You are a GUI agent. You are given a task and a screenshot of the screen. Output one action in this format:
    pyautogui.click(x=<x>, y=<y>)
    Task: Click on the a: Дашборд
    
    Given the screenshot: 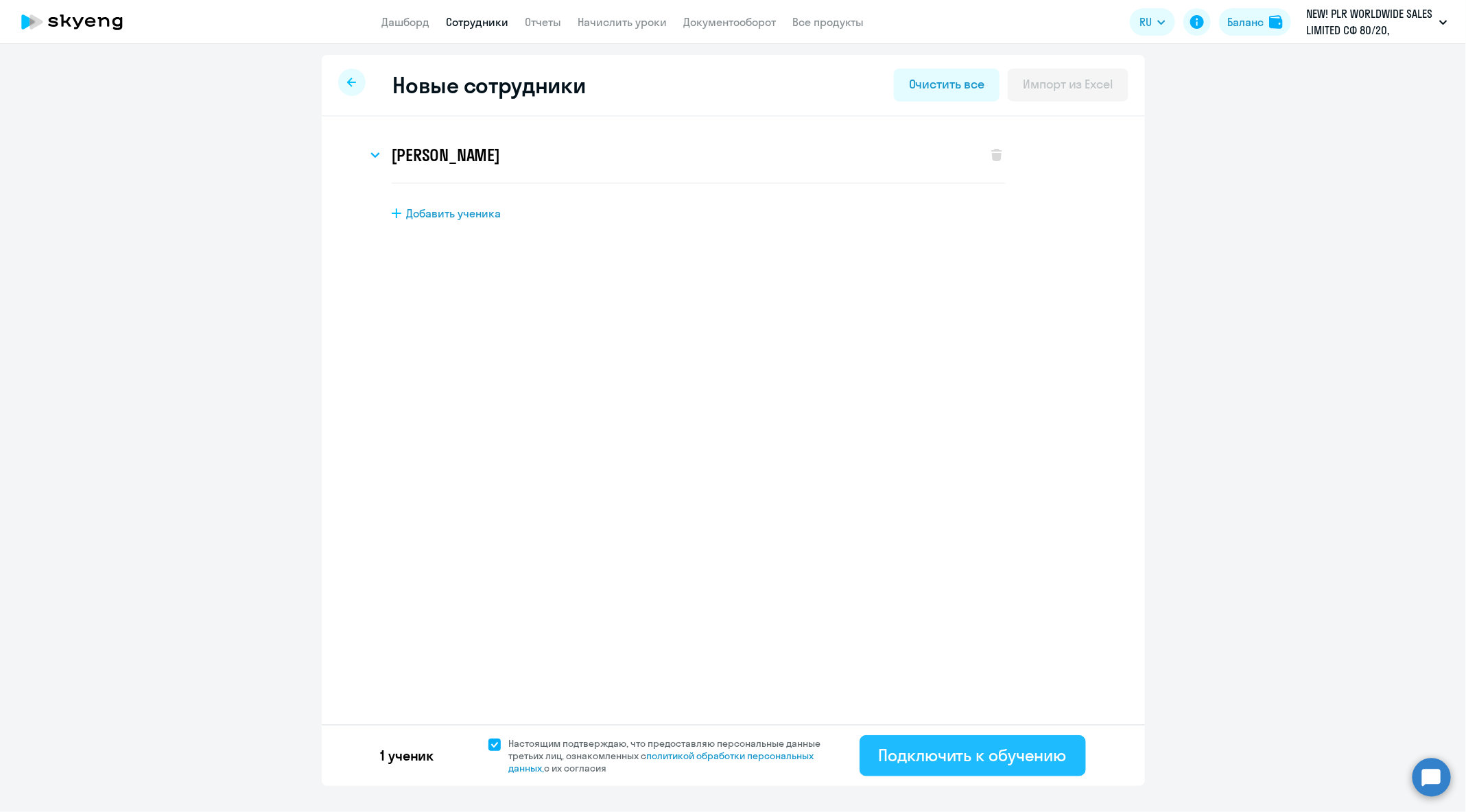 What is the action you would take?
    pyautogui.click(x=406, y=22)
    